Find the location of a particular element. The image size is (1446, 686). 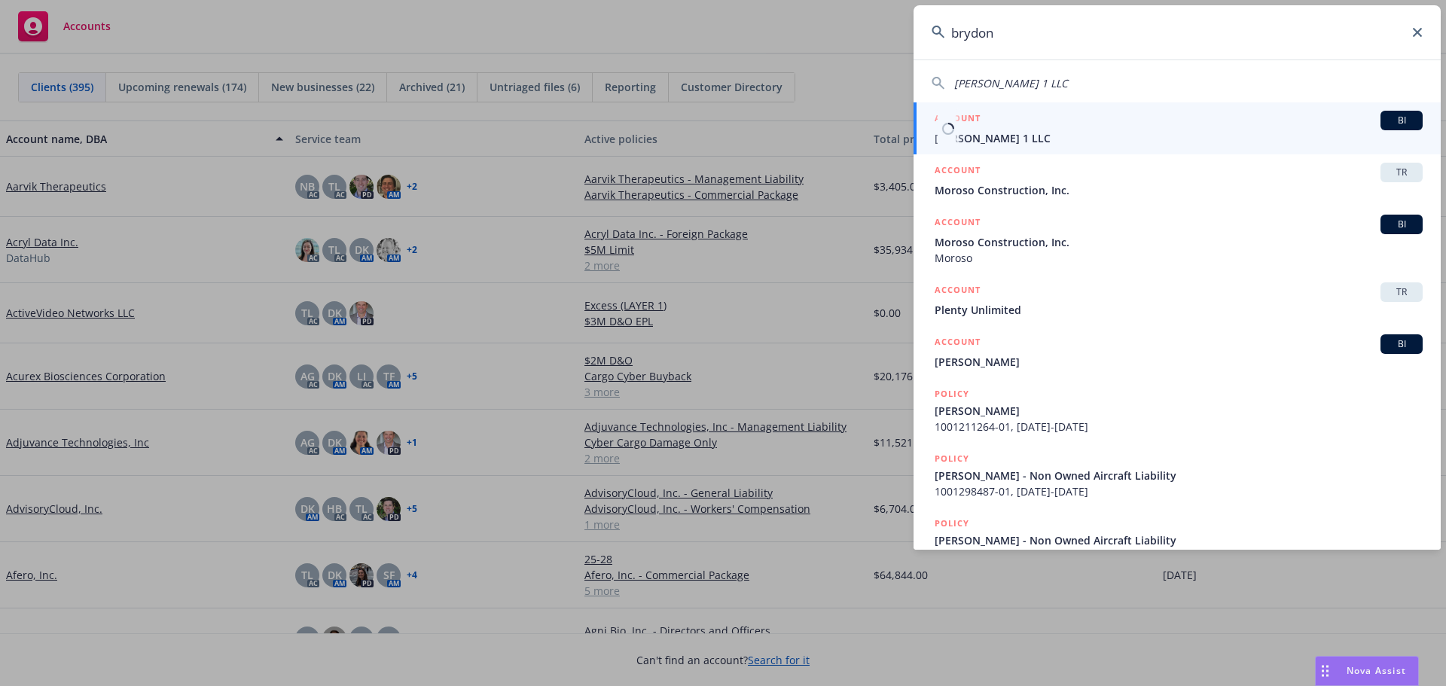

a: ACCOUNTBIMoroso Construction, Inc.Moroso is located at coordinates (1177, 240).